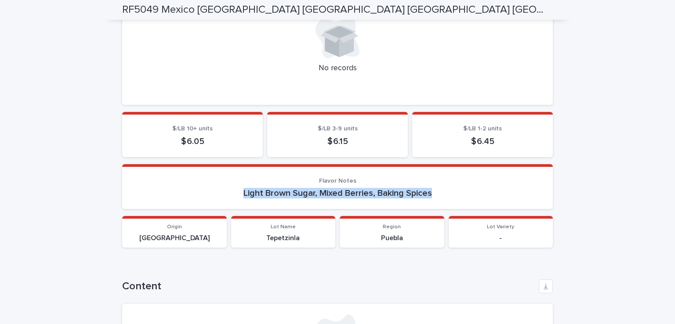 This screenshot has height=324, width=675. What do you see at coordinates (391, 227) in the screenshot?
I see `span: Region` at bounding box center [391, 227].